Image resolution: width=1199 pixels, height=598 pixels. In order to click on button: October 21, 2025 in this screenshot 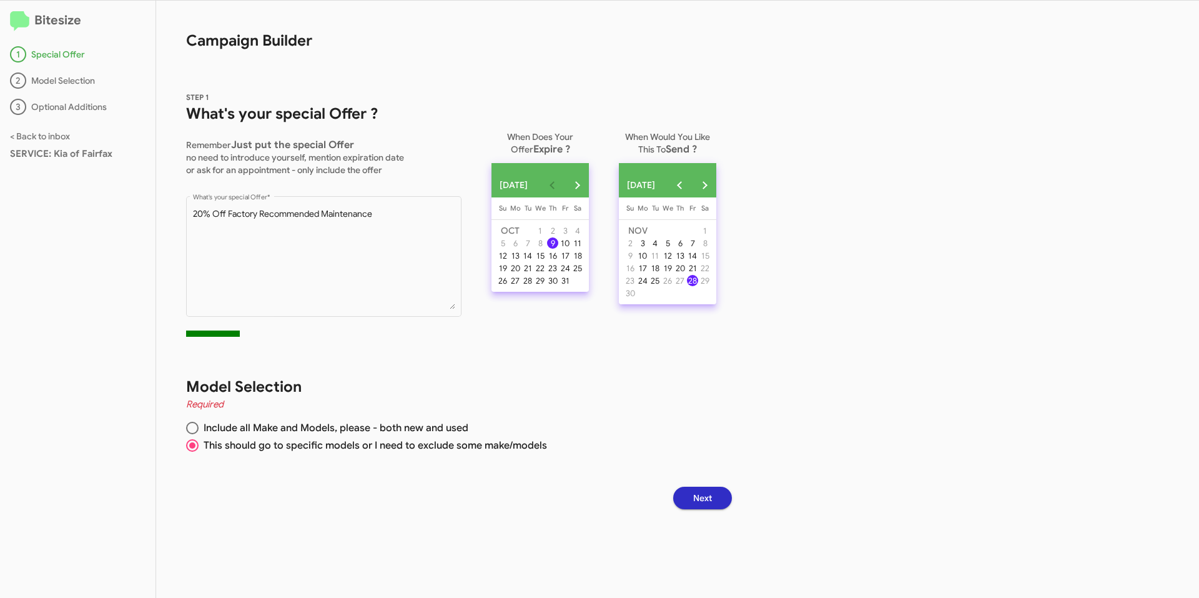, I will do `click(528, 268)`.